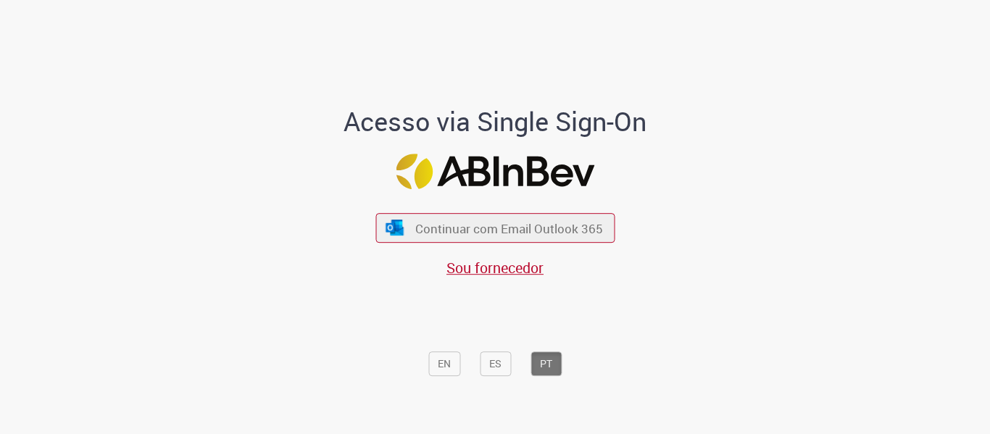  What do you see at coordinates (495, 228) in the screenshot?
I see `button: ícone Azure/Microsoft 360 Continuar com Email Outlook 365` at bounding box center [495, 228].